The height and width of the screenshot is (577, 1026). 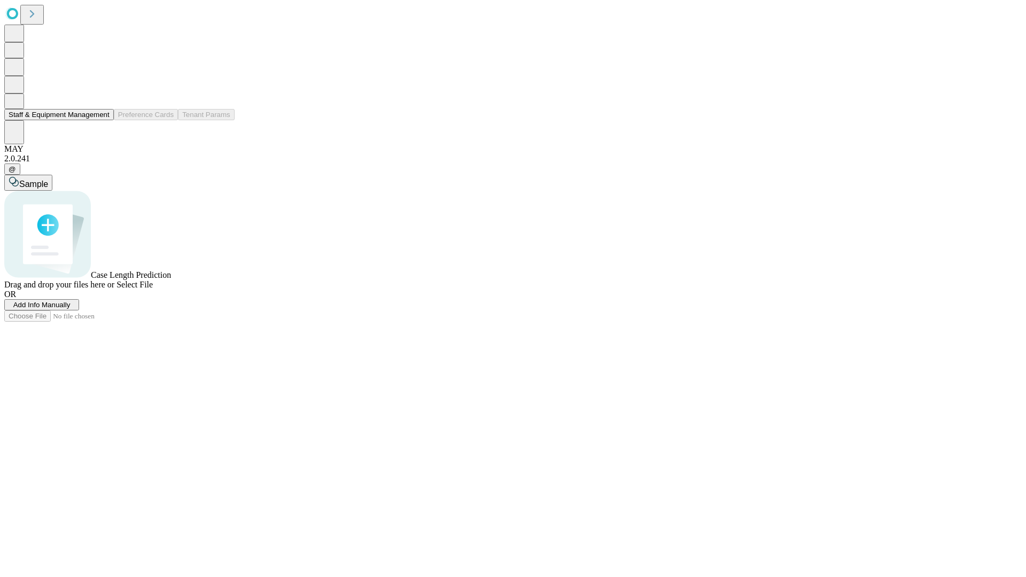 I want to click on button: Staff & Equipment Management, so click(x=59, y=114).